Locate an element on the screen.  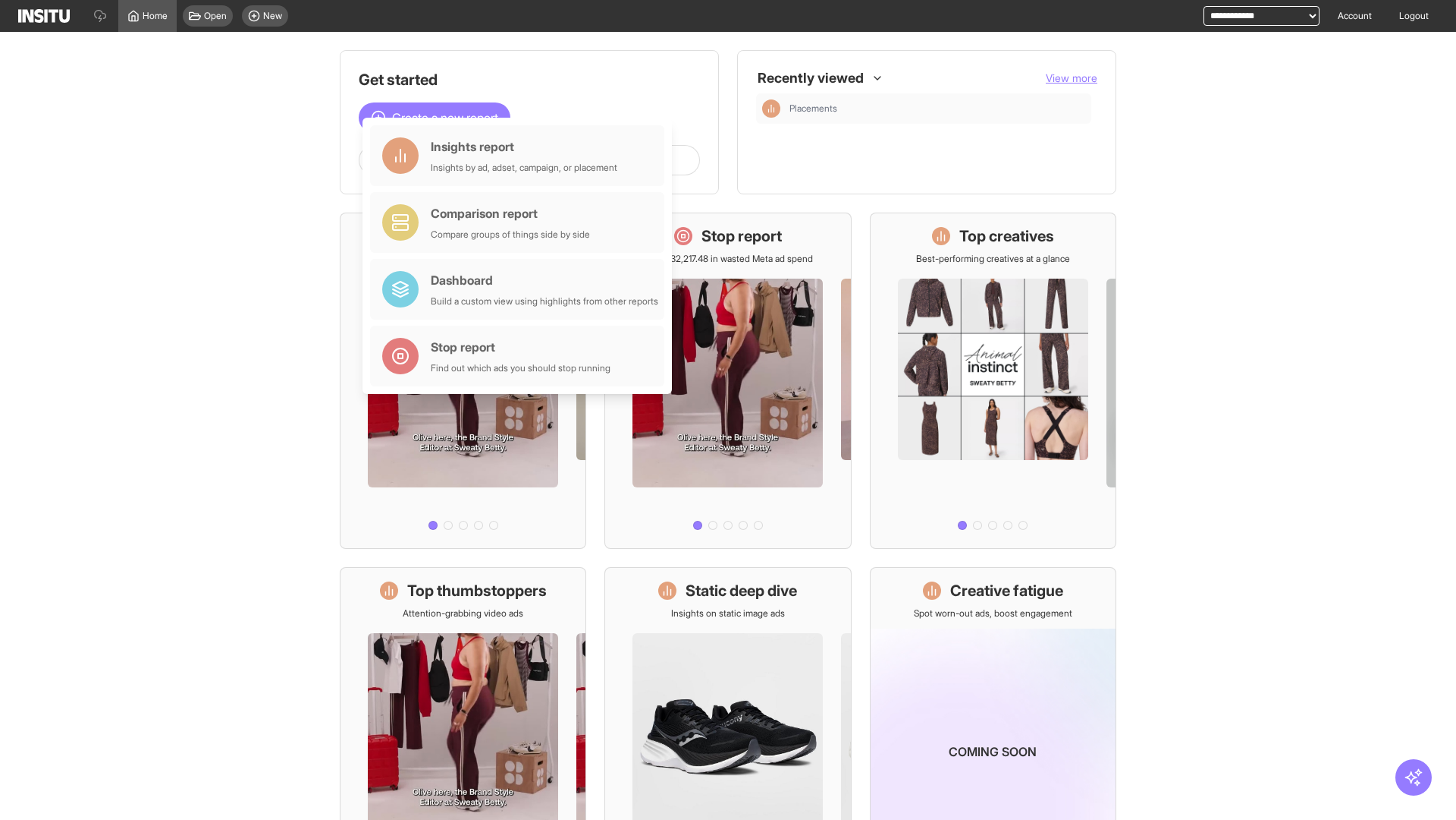
button: Create a new report is located at coordinates (434, 117).